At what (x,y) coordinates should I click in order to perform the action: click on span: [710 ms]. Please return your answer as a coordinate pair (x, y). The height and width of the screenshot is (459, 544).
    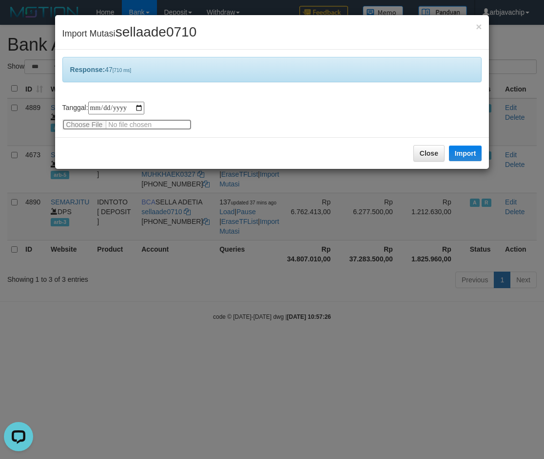
    Looking at the image, I should click on (122, 70).